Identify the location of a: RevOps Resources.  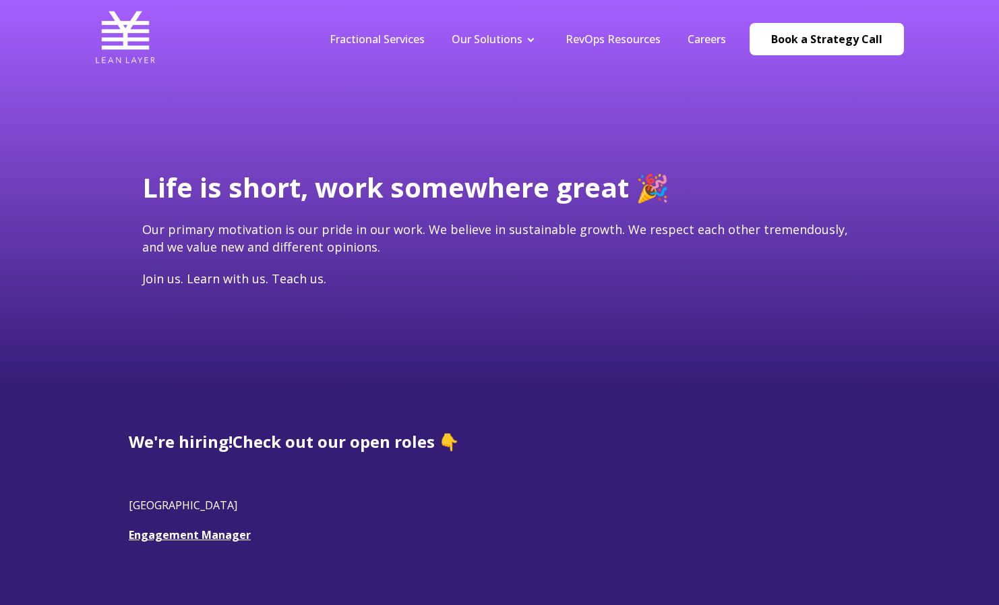
(613, 39).